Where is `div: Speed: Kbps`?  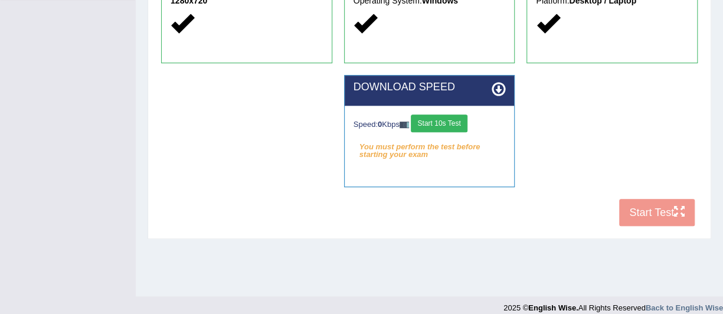
div: Speed: Kbps is located at coordinates (430, 125).